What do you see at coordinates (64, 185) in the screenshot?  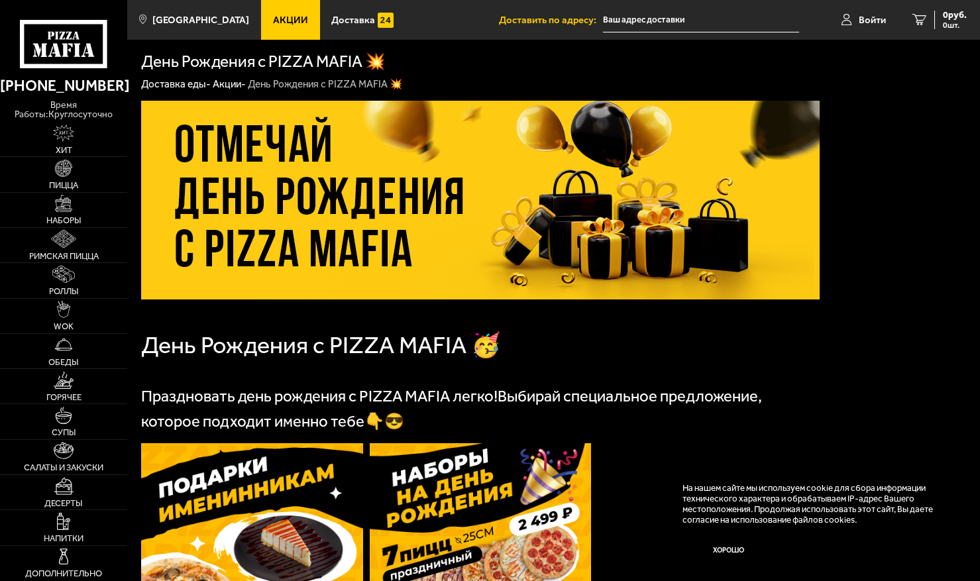 I see `span: Пицца` at bounding box center [64, 185].